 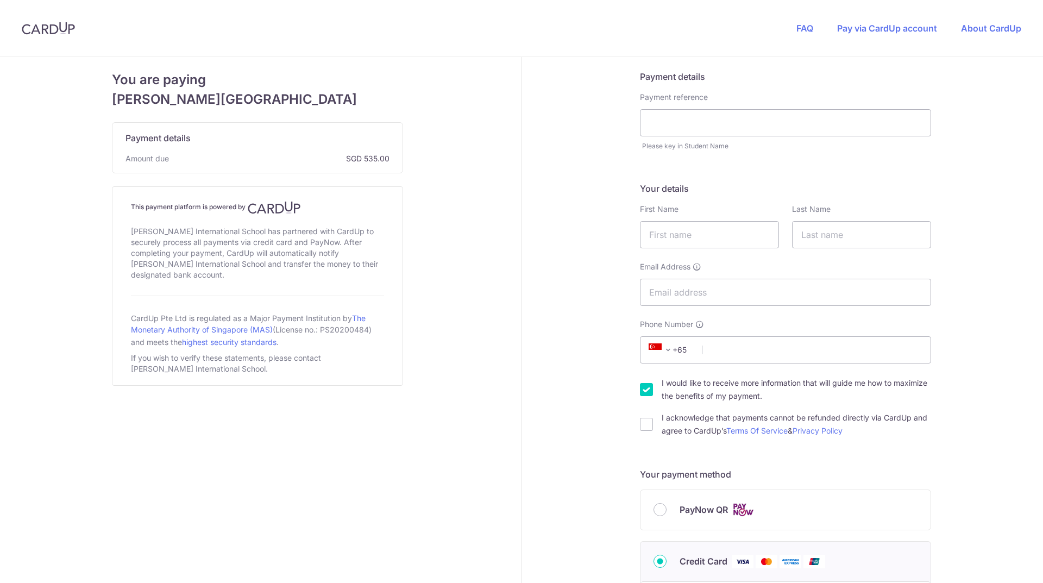 What do you see at coordinates (147, 159) in the screenshot?
I see `span: Amount due` at bounding box center [147, 159].